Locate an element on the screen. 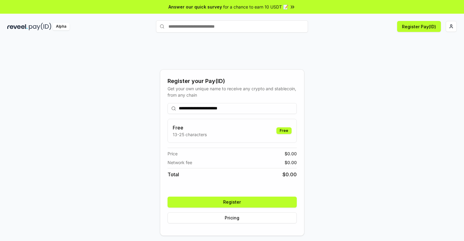 The width and height of the screenshot is (464, 241). div: Alpha is located at coordinates (61, 26).